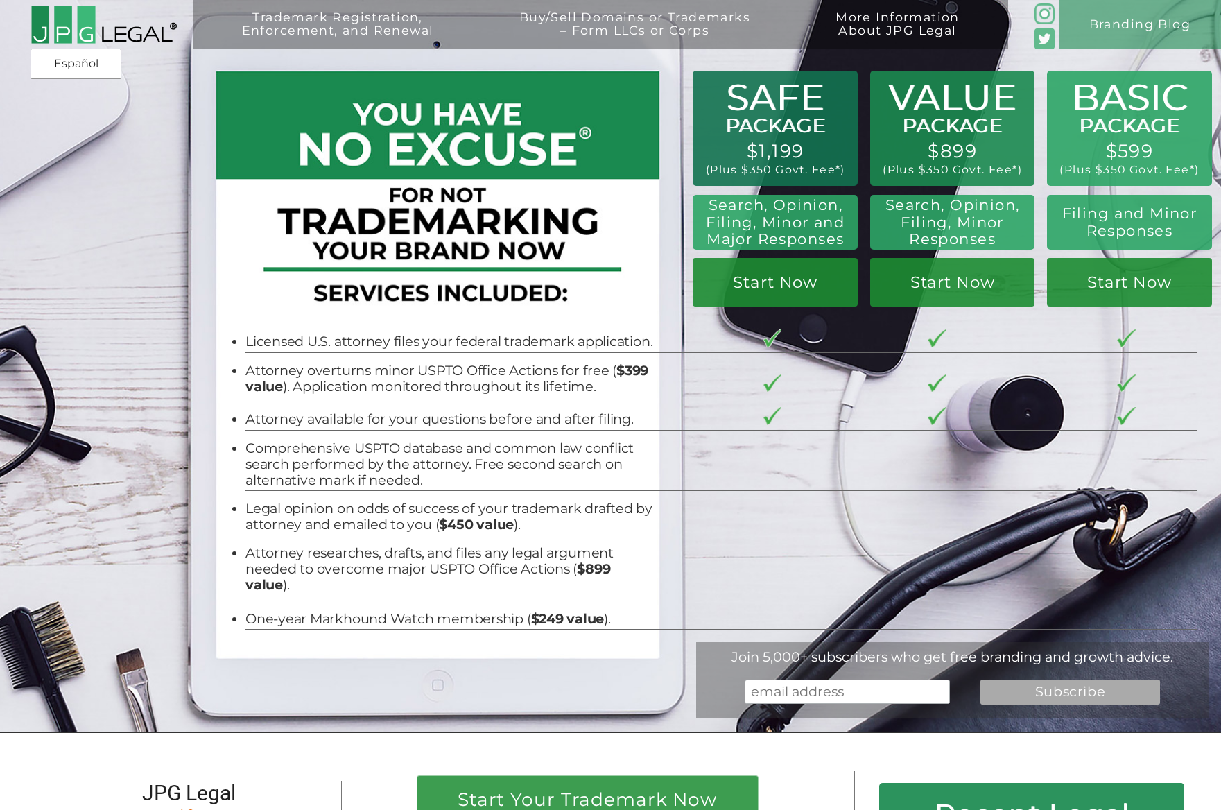 This screenshot has height=810, width=1221. Describe the element at coordinates (451, 379) in the screenshot. I see `li: Attorney overturns minor USPTO Office Actions for free ( ). Application monitored throughout its ...` at that location.